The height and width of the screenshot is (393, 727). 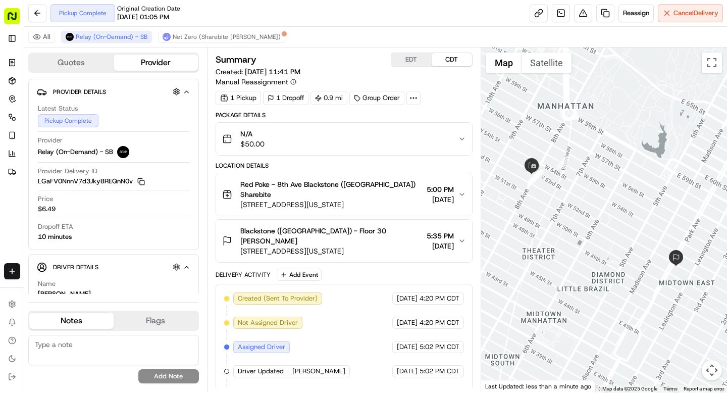 I want to click on button: Reassign, so click(x=637, y=13).